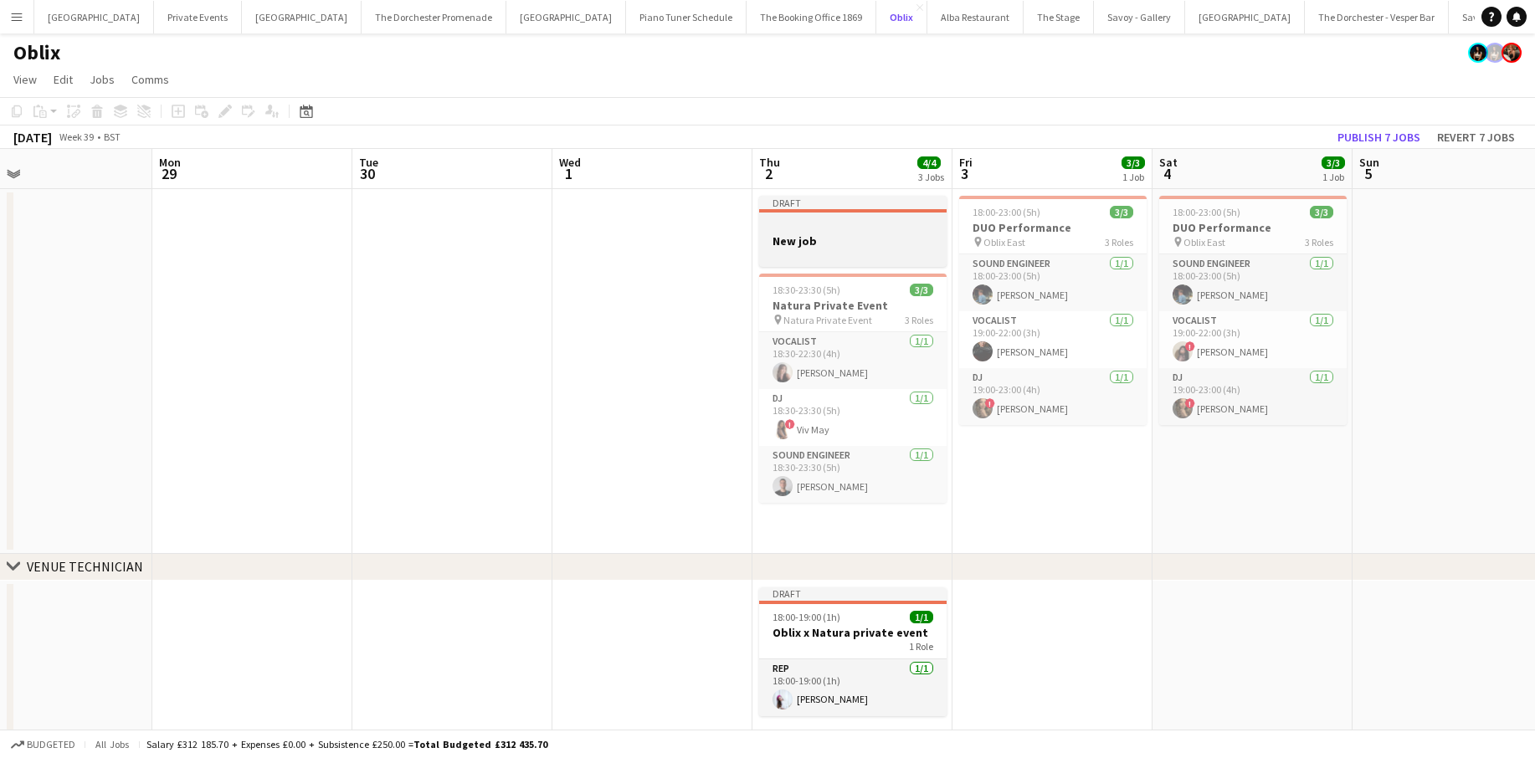 The height and width of the screenshot is (758, 1535). Describe the element at coordinates (198, 17) in the screenshot. I see `button: Private Events` at that location.